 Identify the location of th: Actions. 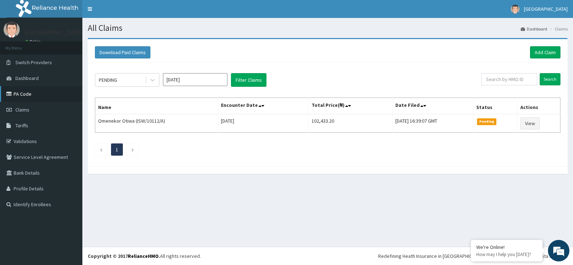
(539, 106).